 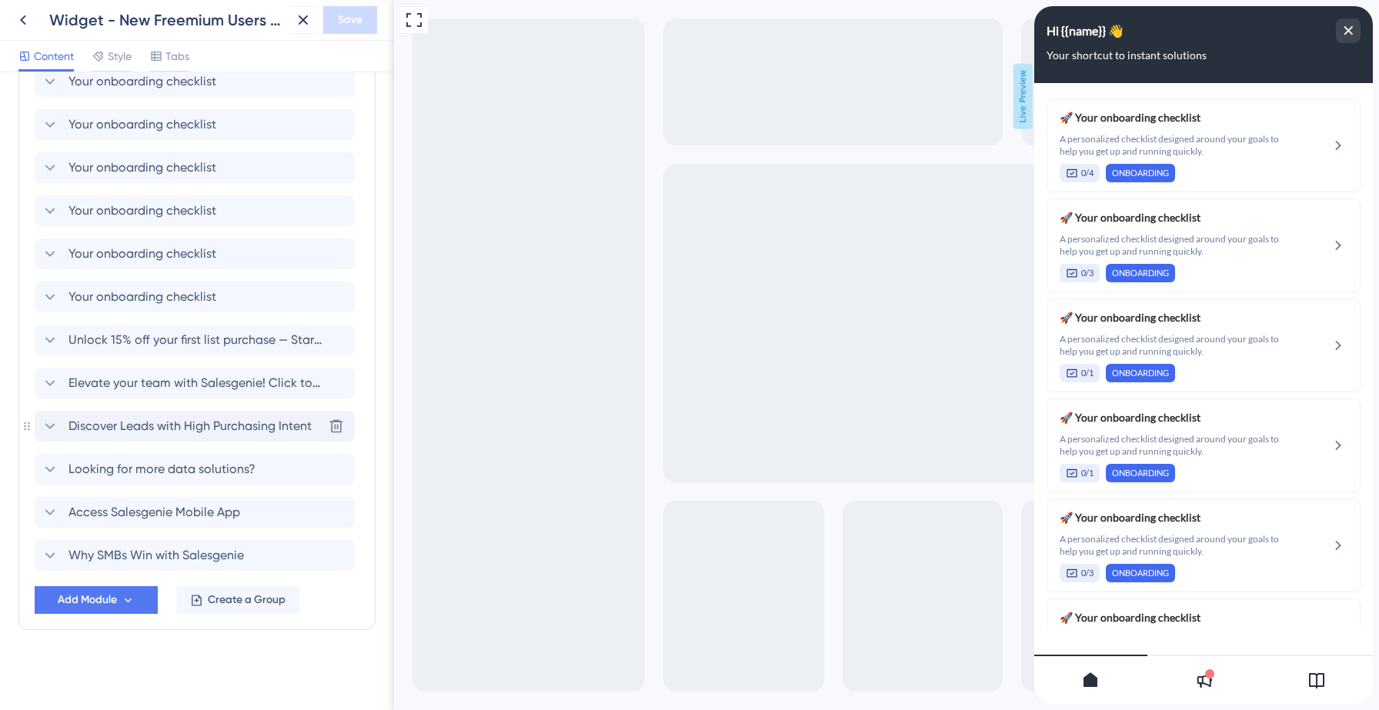 I want to click on span: Discover Leads with High Purchasing Intent, so click(x=190, y=426).